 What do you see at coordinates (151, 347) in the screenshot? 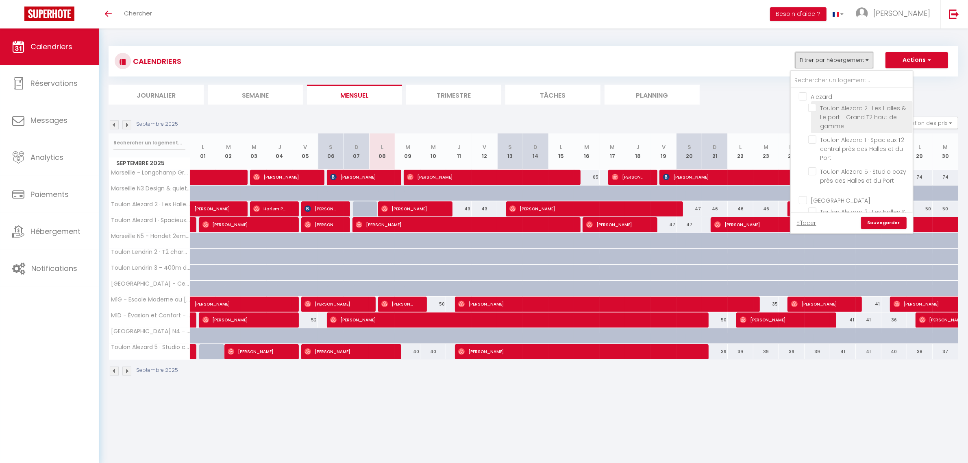
I see `span: Toulon Alezard 5 · Studio cozy près des Halles et du Port` at bounding box center [151, 347].